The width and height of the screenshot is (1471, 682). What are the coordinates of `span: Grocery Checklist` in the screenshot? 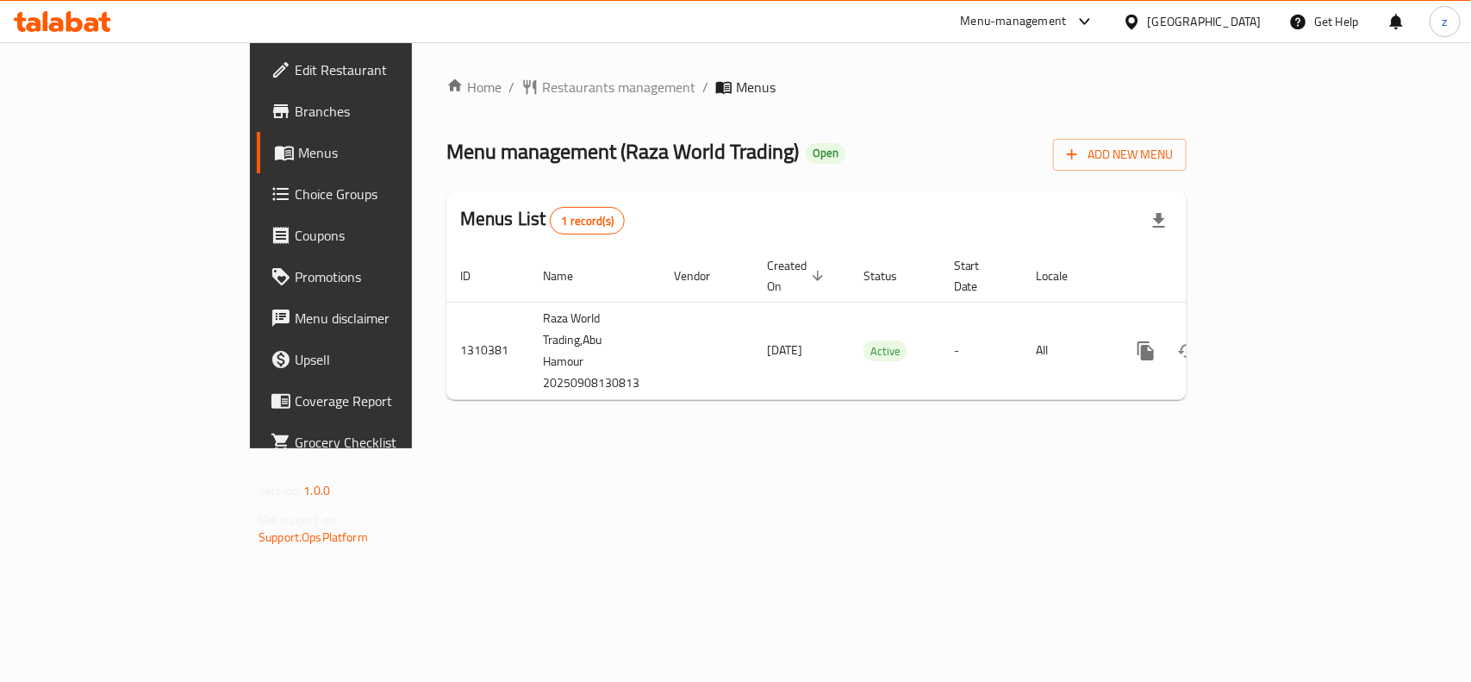 It's located at (388, 442).